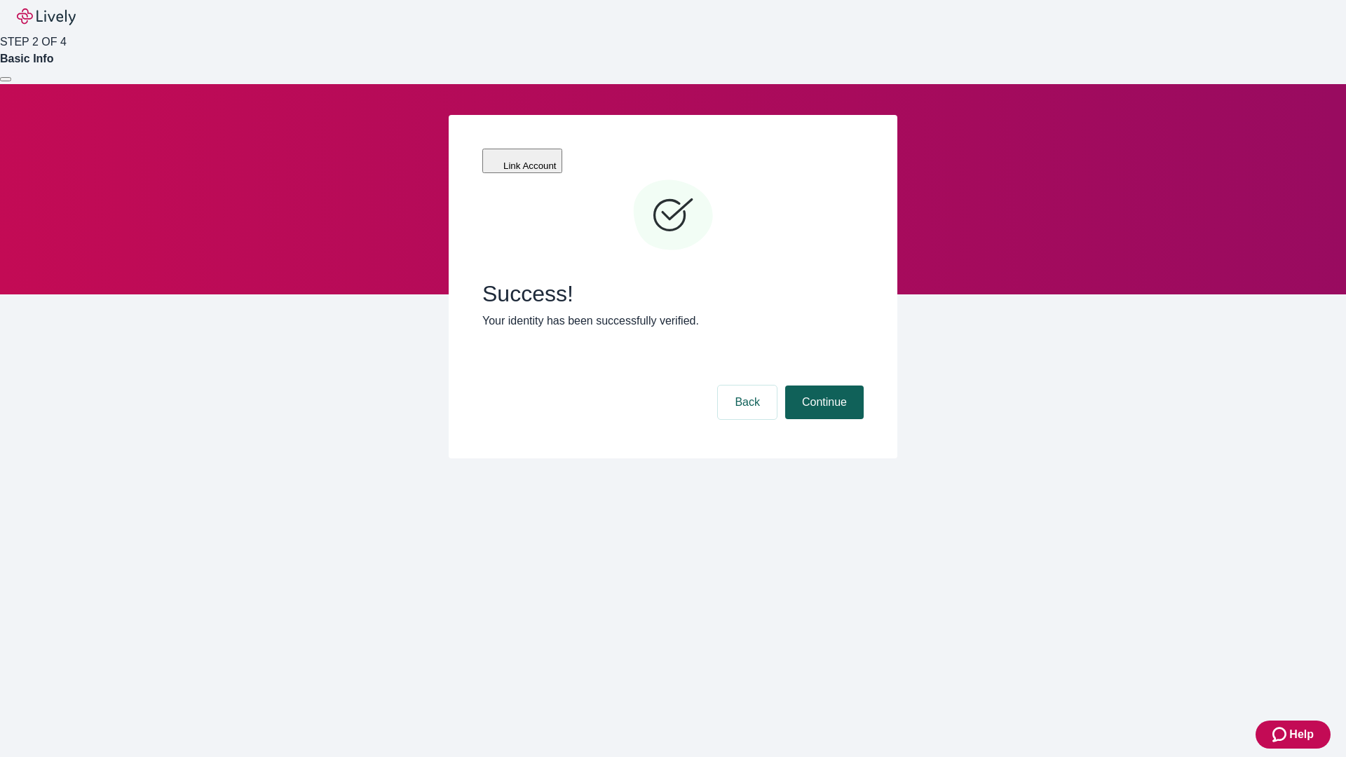 This screenshot has width=1346, height=757. I want to click on svg: Checkmark icon, so click(673, 216).